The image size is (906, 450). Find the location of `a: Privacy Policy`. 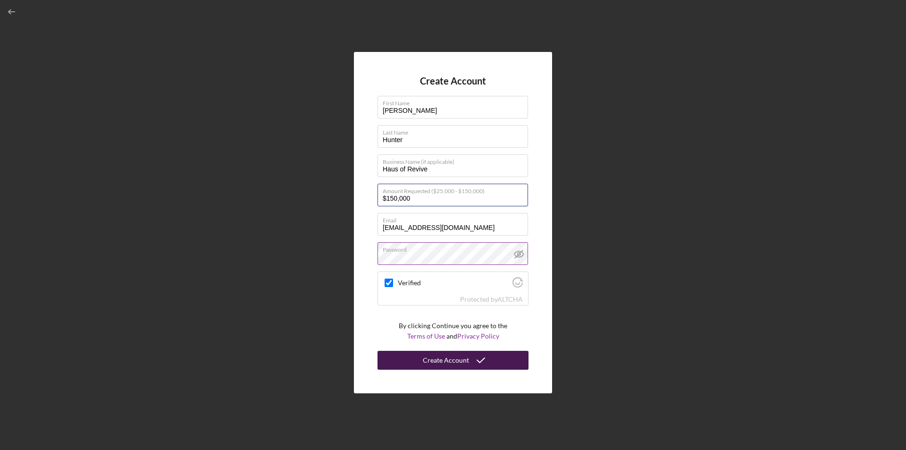

a: Privacy Policy is located at coordinates (478, 335).